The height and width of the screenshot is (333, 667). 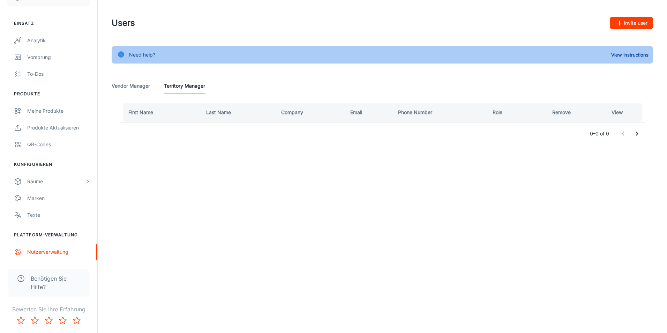 What do you see at coordinates (123, 23) in the screenshot?
I see `h1: Users` at bounding box center [123, 23].